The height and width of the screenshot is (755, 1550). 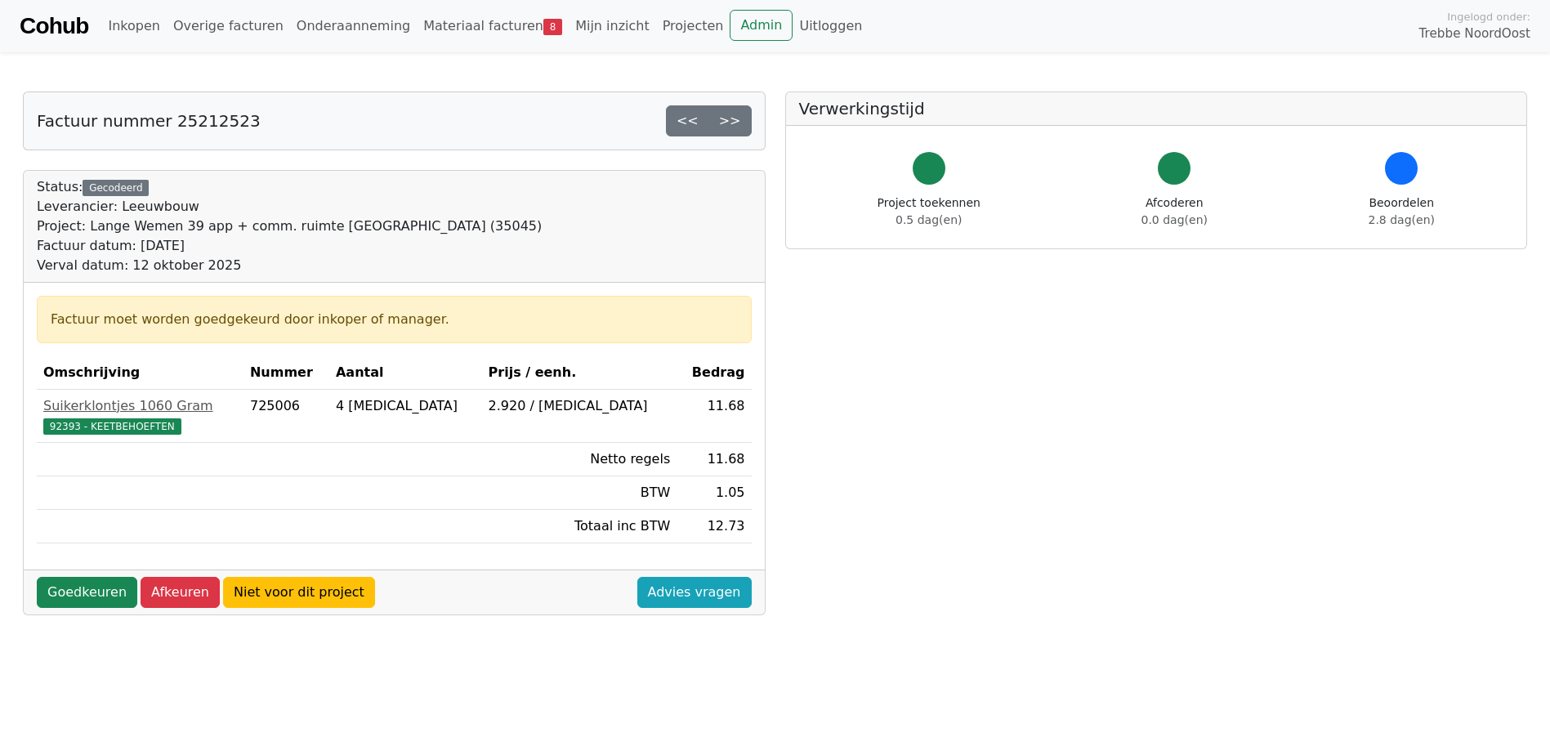 I want to click on h5: Factuur nummer 25212523, so click(x=149, y=121).